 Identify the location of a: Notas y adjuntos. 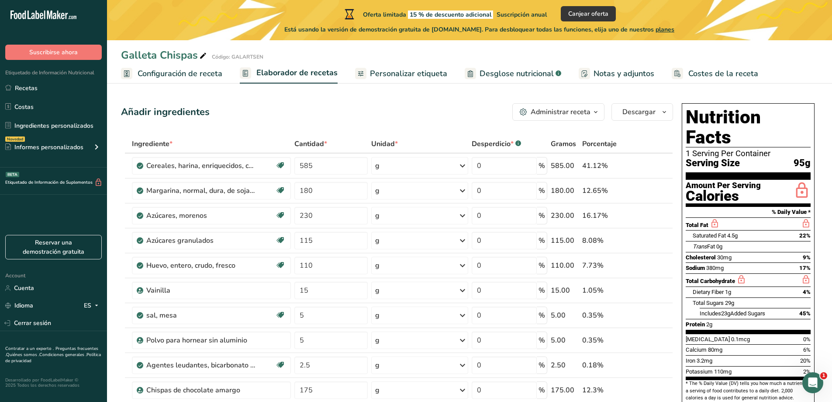
(617, 73).